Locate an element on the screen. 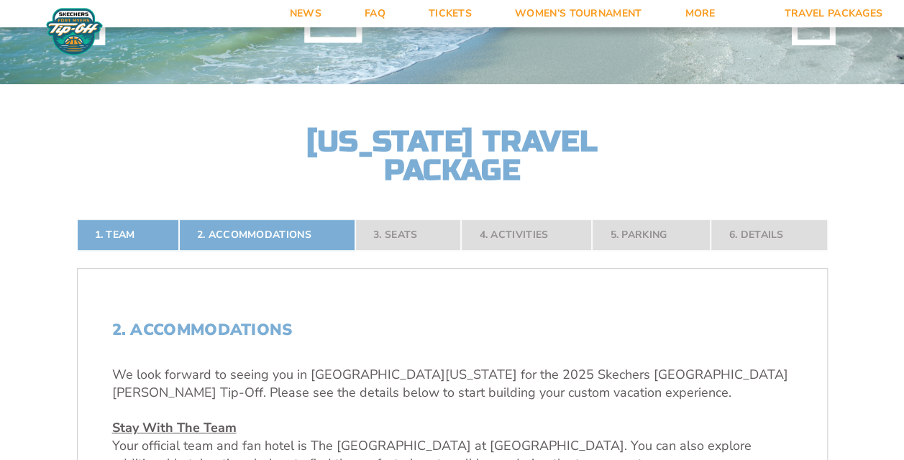  a: 1. Team is located at coordinates (128, 235).